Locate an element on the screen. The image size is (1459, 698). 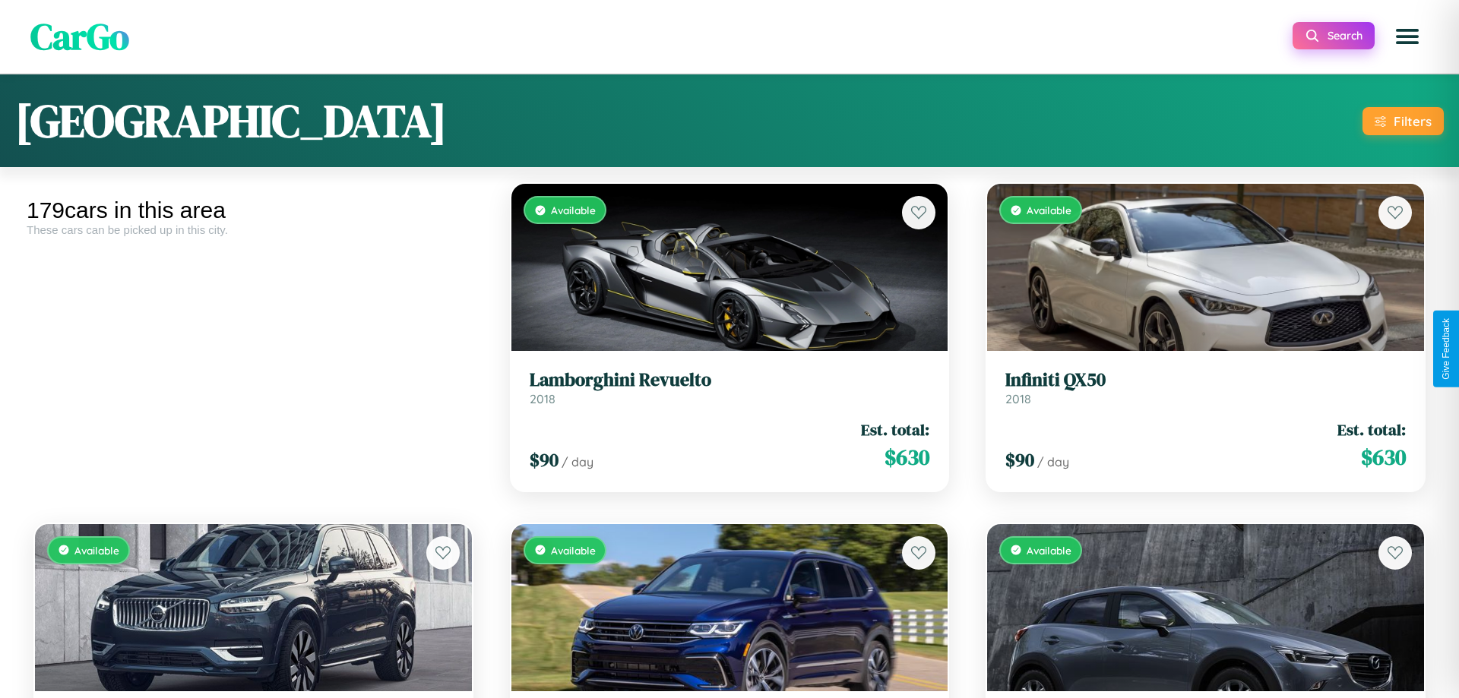
div: Give Feedback is located at coordinates (1446, 349).